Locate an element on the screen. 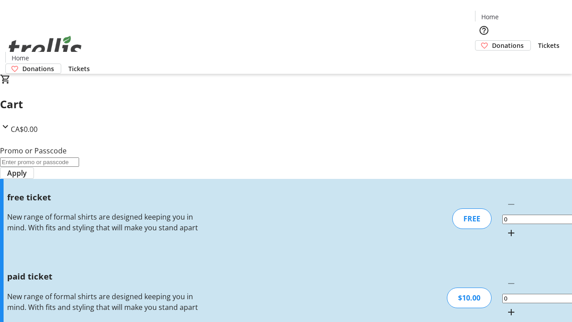  button: Cart is located at coordinates (484, 59).